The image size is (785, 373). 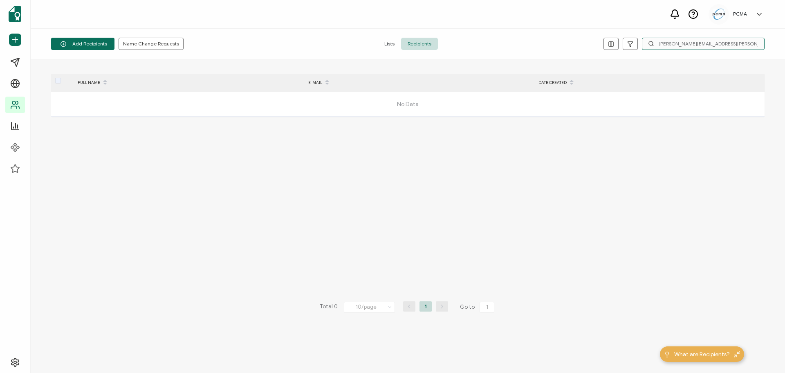 I want to click on div: FULL NAME, so click(x=189, y=83).